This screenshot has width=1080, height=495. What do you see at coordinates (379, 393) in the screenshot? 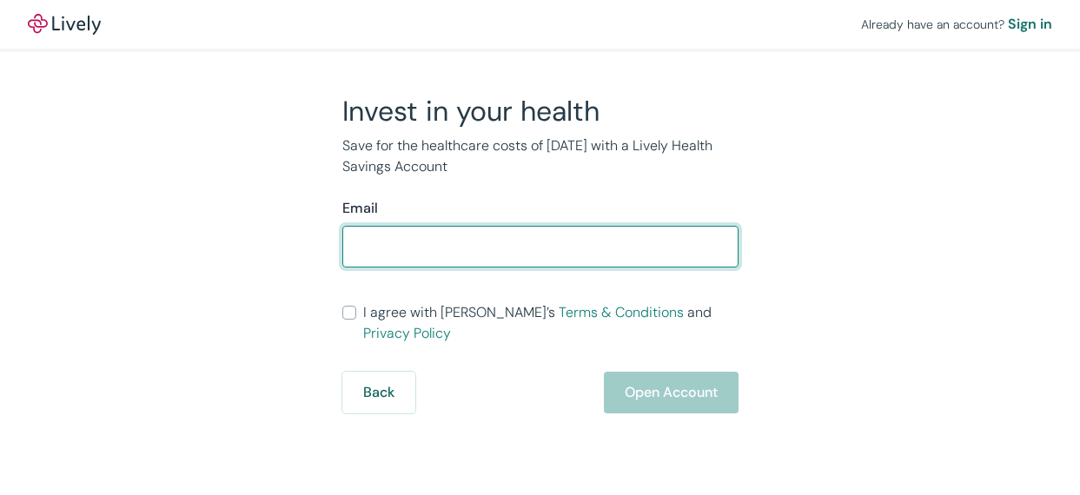
I see `button: Back` at bounding box center [379, 393].